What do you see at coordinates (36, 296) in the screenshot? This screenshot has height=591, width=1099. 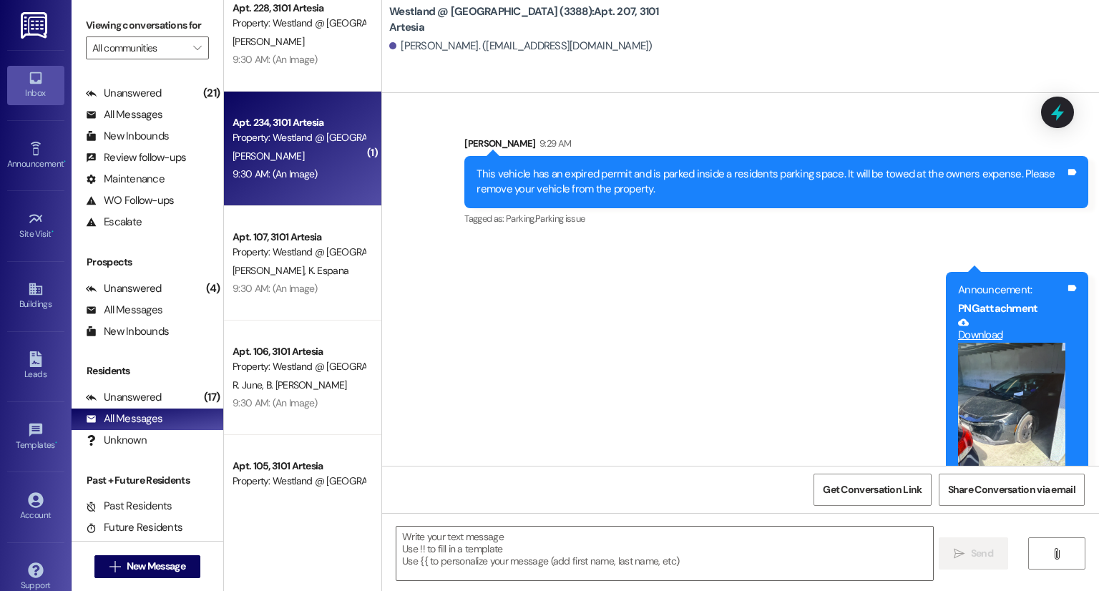 I see `a: Buildings` at bounding box center [36, 296].